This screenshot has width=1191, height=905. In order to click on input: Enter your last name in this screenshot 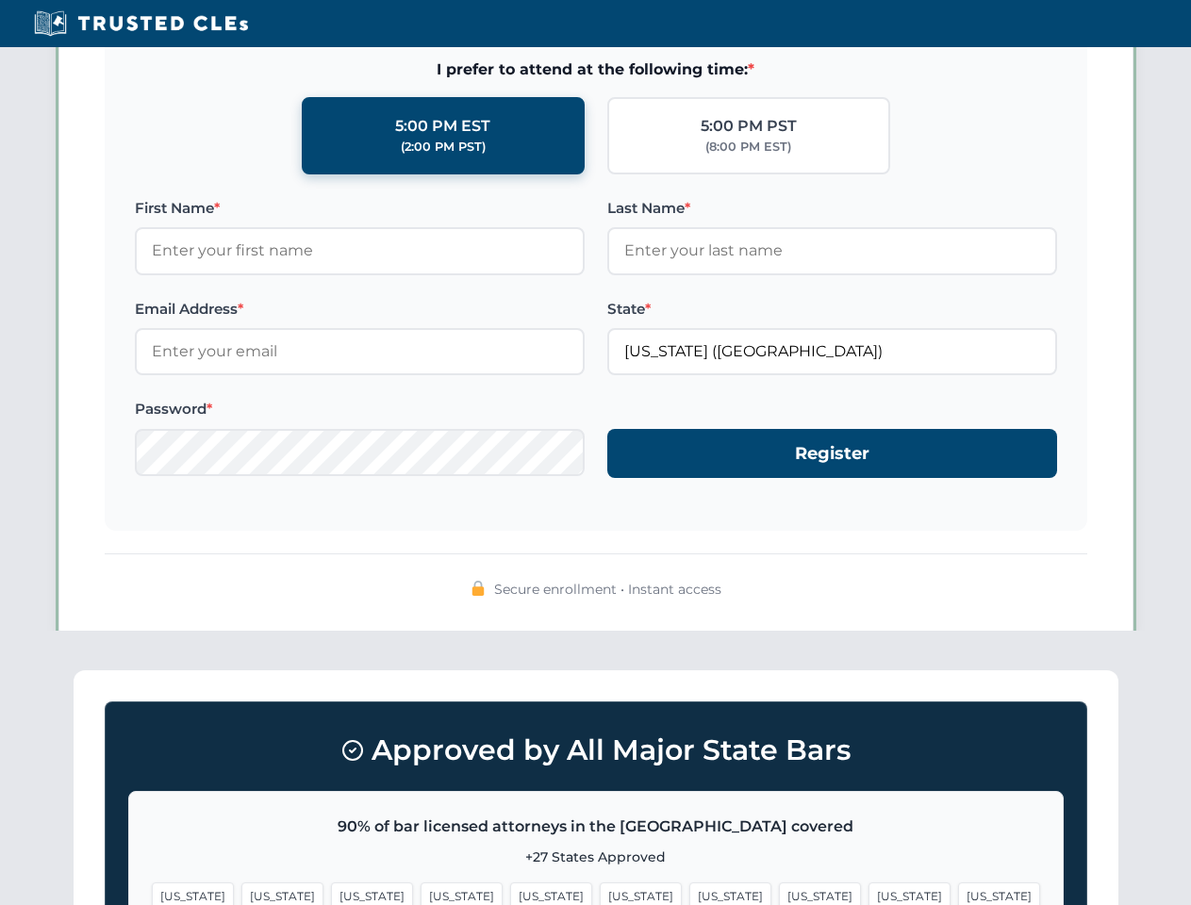, I will do `click(832, 251)`.